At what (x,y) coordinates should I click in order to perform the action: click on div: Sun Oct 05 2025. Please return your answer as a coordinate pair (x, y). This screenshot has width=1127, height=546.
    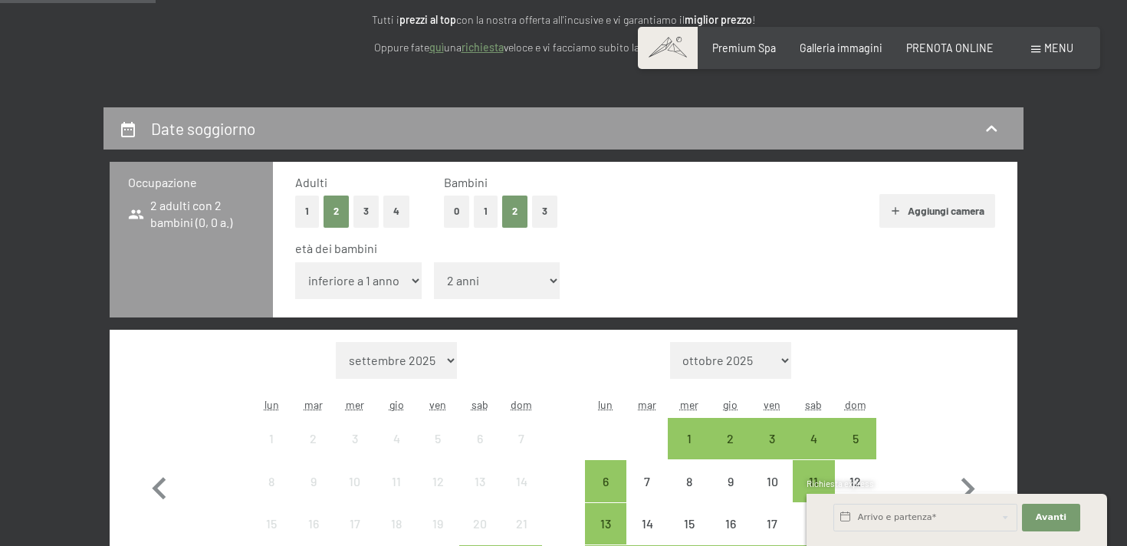
    Looking at the image, I should click on (856, 439).